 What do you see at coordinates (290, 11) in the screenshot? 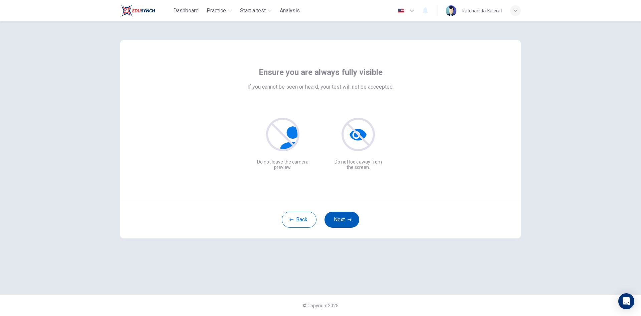
I see `button: Analysis` at bounding box center [290, 11].